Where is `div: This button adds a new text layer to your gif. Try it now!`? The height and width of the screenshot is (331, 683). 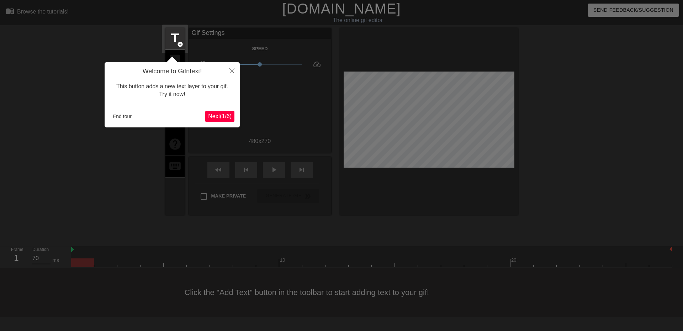 div: This button adds a new text layer to your gif. Try it now! is located at coordinates (172, 90).